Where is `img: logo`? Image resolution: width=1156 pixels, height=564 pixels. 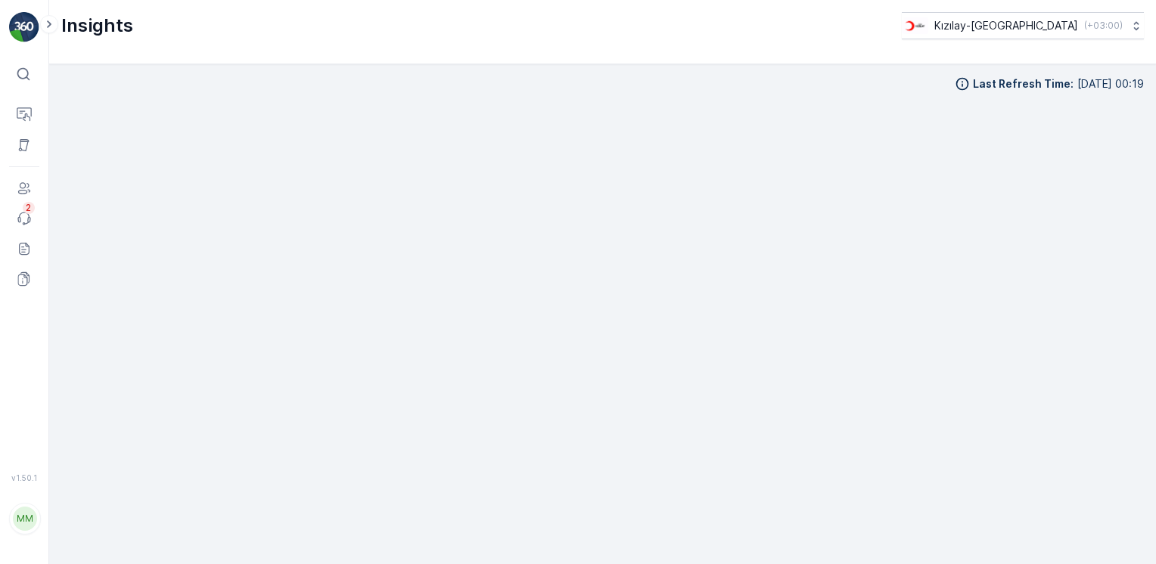
img: logo is located at coordinates (24, 27).